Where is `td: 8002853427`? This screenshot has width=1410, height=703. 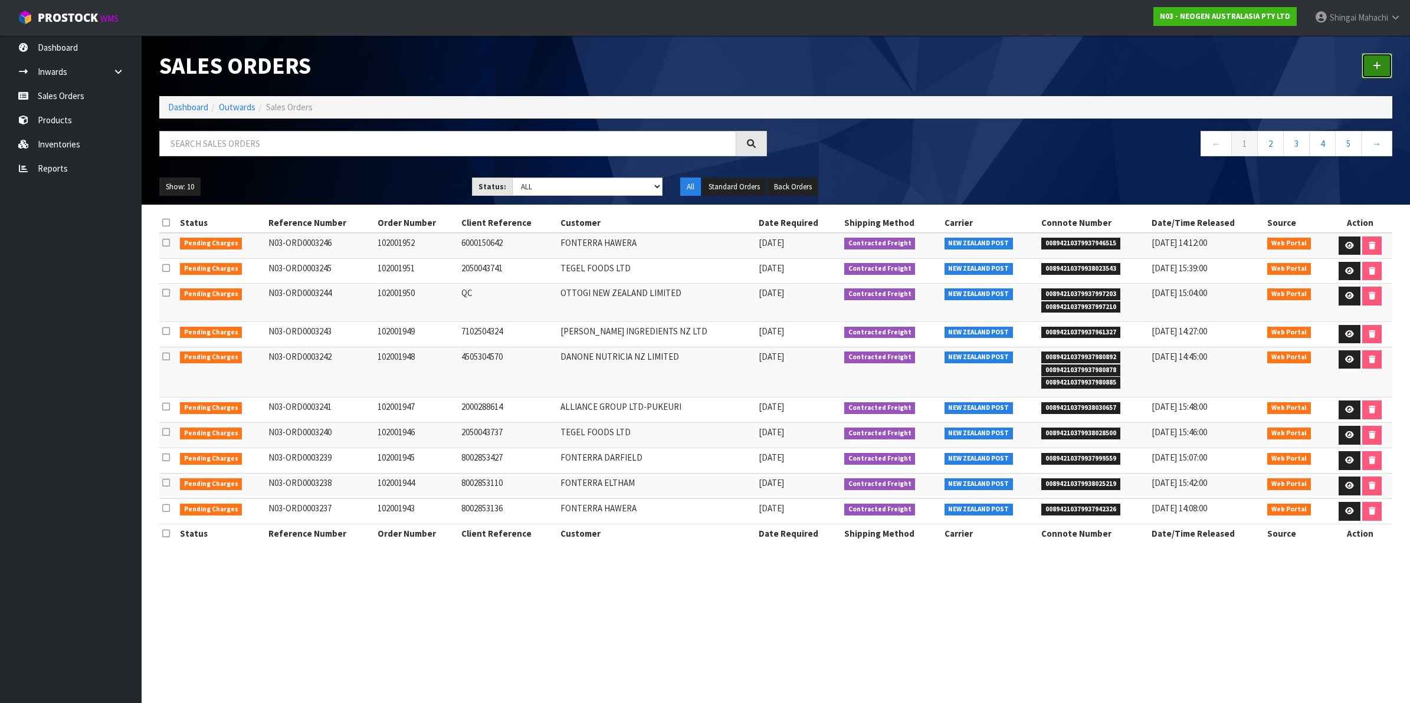 td: 8002853427 is located at coordinates (508, 461).